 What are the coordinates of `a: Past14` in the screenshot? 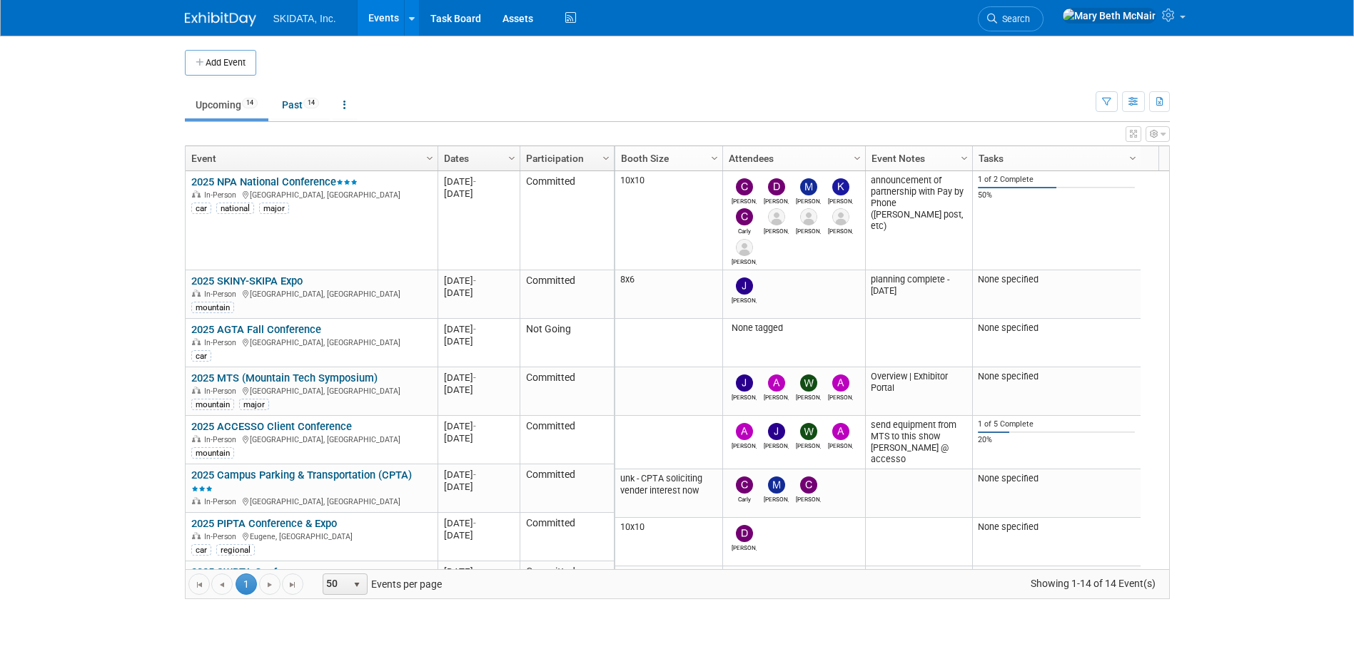 It's located at (300, 105).